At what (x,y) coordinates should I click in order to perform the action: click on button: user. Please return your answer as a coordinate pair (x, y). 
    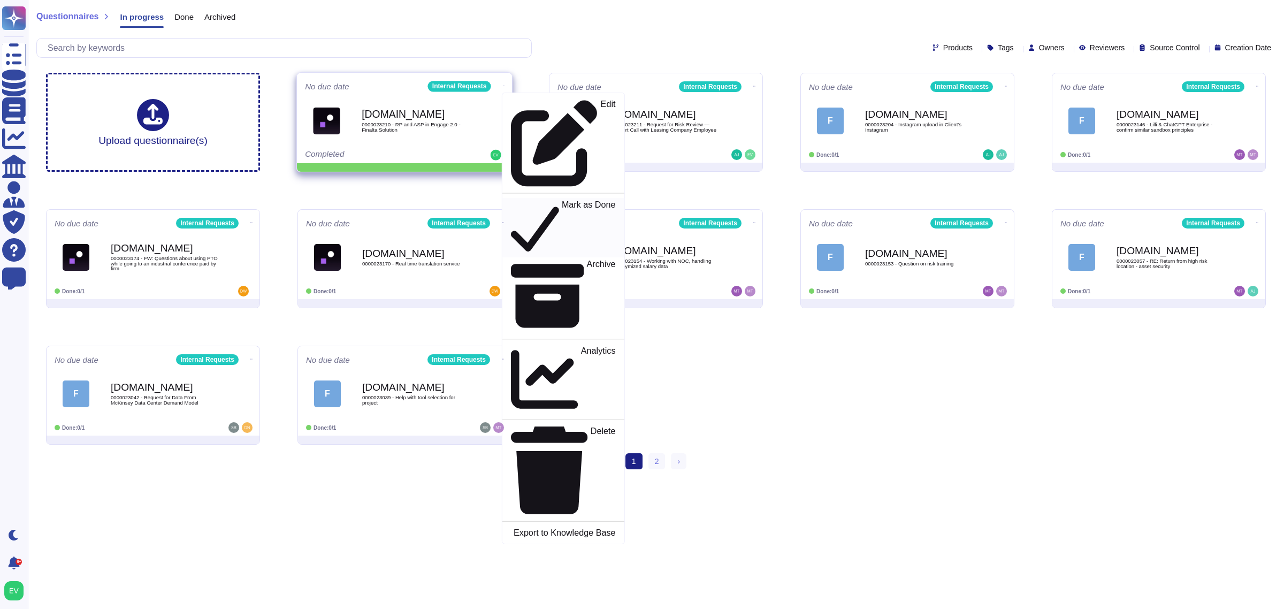
    Looking at the image, I should click on (17, 591).